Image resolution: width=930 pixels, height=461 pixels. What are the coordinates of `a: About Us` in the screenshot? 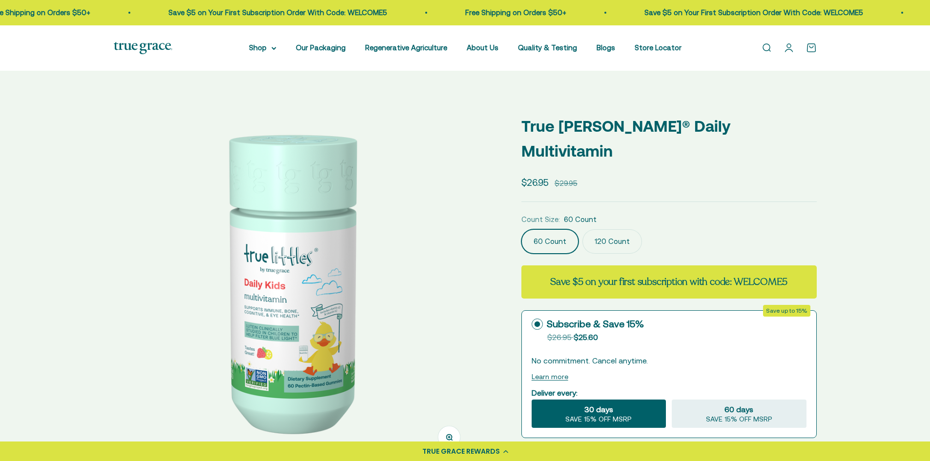 It's located at (482, 47).